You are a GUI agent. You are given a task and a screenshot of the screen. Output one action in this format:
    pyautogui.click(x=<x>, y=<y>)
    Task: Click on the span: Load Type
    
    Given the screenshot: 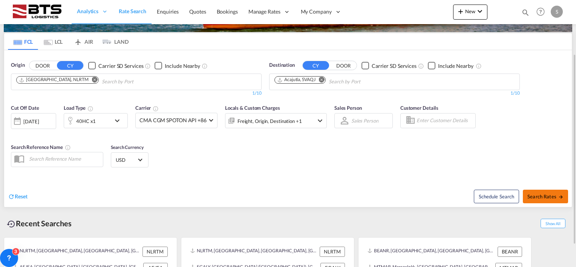 What is the action you would take?
    pyautogui.click(x=78, y=108)
    